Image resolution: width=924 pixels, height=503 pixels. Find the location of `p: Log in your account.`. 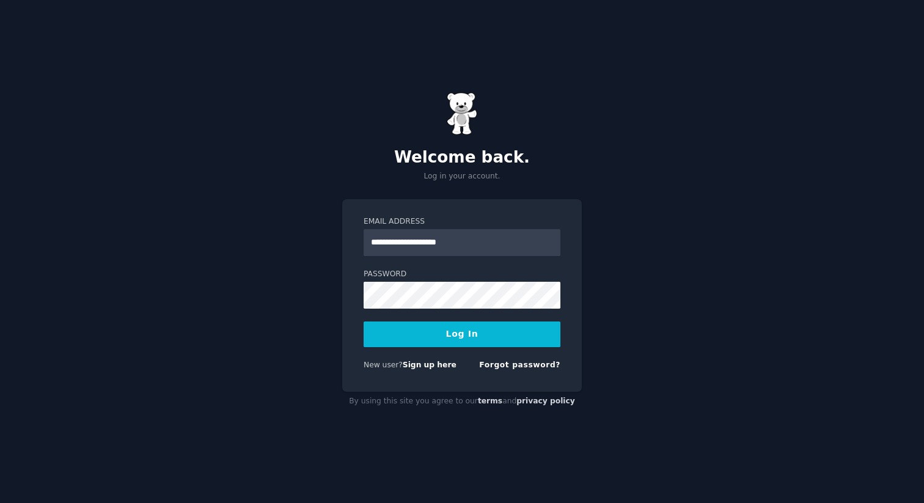

p: Log in your account. is located at coordinates (462, 177).